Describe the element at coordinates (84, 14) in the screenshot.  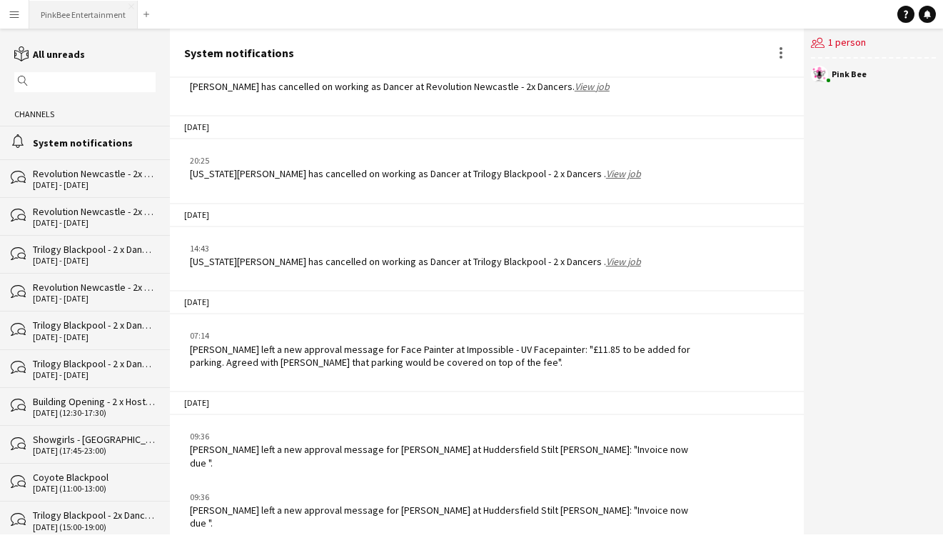
I see `button: PinkBee Entertainment` at that location.